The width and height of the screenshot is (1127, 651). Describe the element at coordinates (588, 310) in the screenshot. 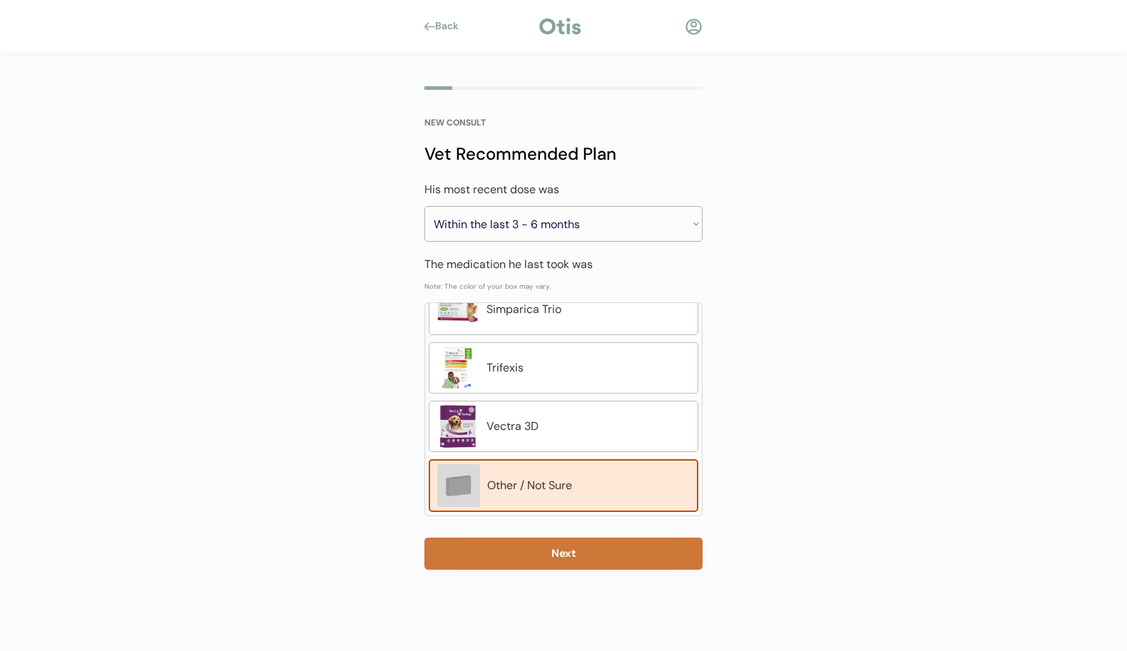

I see `div: Simparica Trio` at that location.